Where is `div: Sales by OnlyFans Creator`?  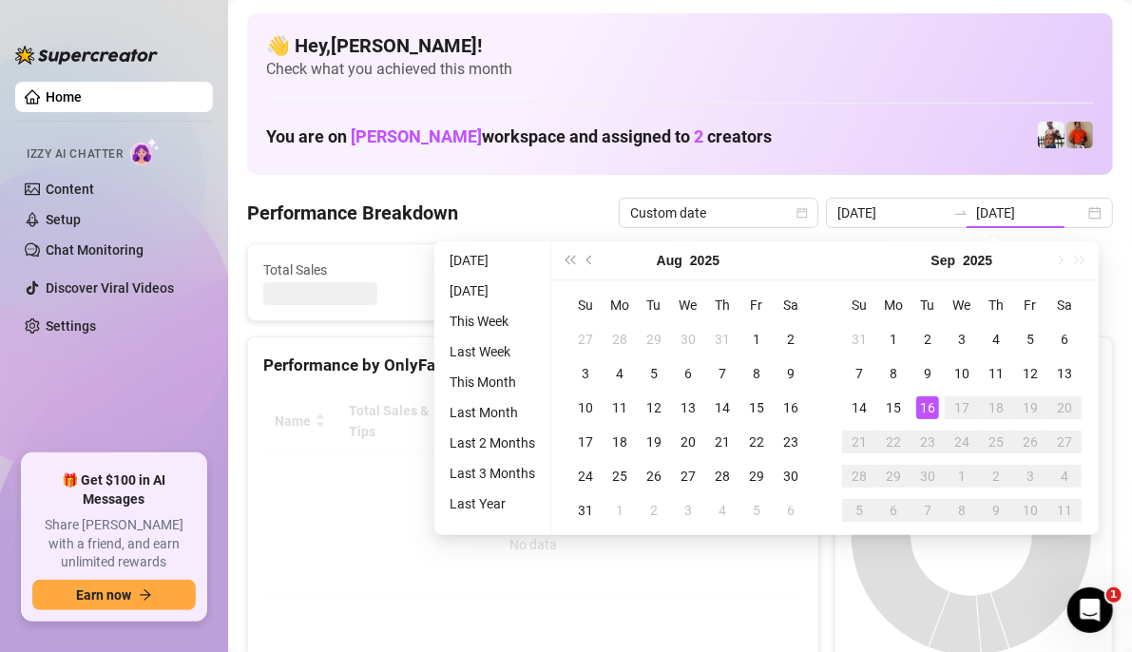
div: Sales by OnlyFans Creator is located at coordinates (974, 365).